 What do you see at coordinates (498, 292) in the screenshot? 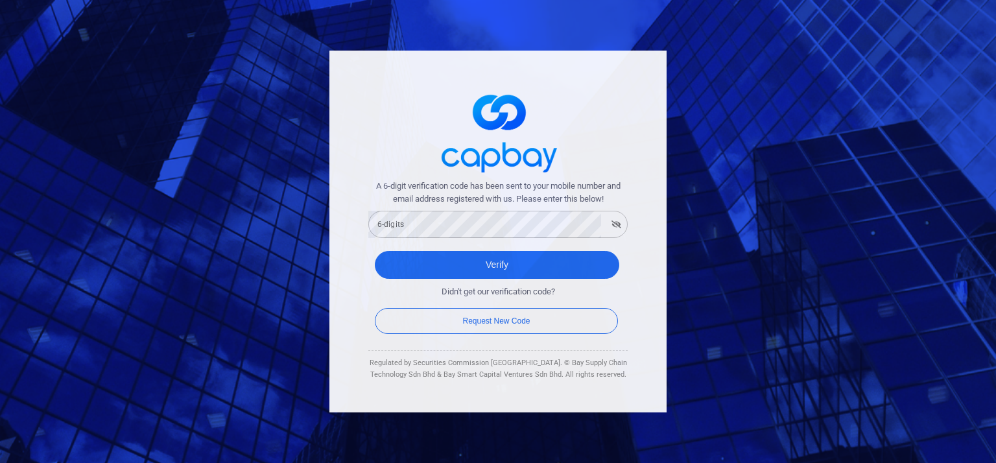
I see `span: Didn't get our verification code?` at bounding box center [498, 292].